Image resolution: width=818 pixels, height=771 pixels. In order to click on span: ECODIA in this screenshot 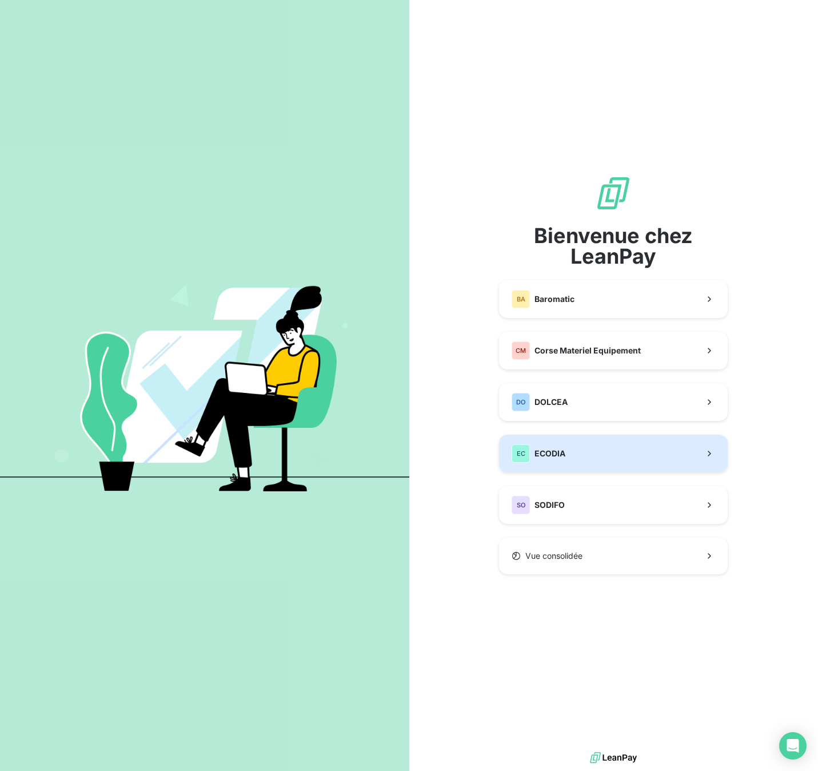, I will do `click(550, 454)`.